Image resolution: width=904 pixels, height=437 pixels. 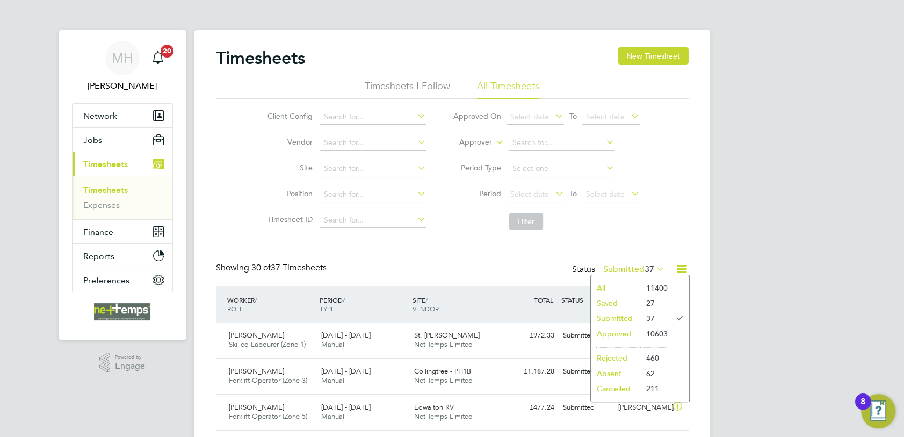 I want to click on span: Michael Hallam, so click(x=122, y=86).